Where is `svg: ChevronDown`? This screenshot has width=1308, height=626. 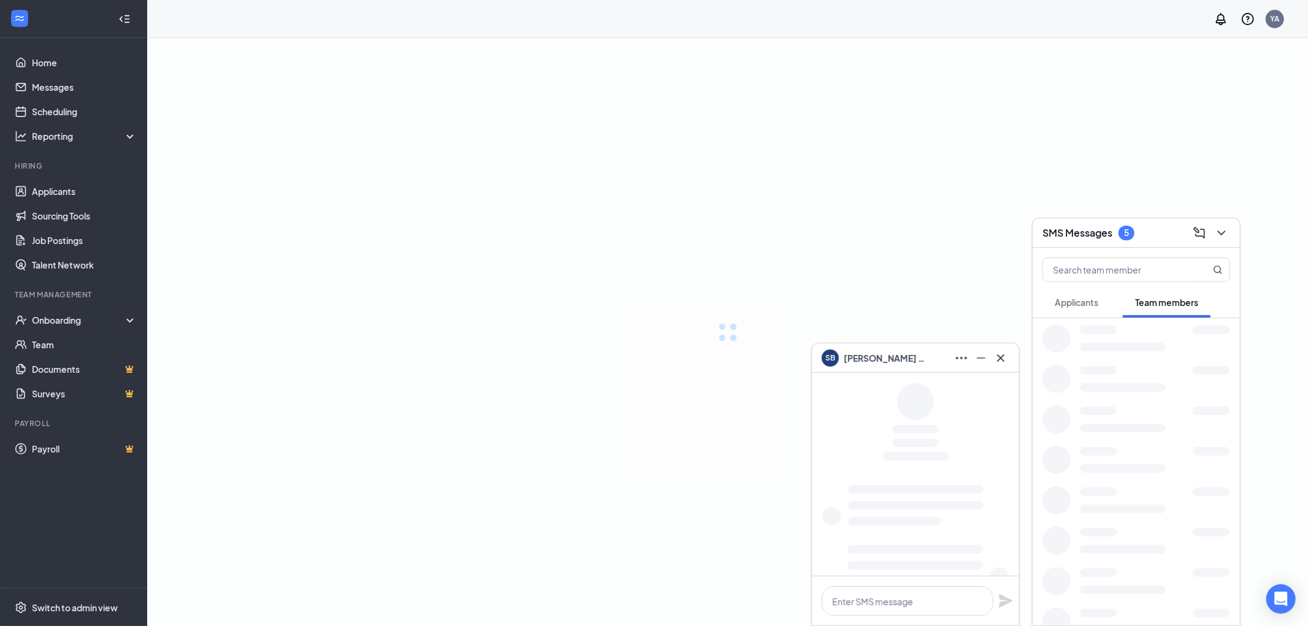
svg: ChevronDown is located at coordinates (1221, 233).